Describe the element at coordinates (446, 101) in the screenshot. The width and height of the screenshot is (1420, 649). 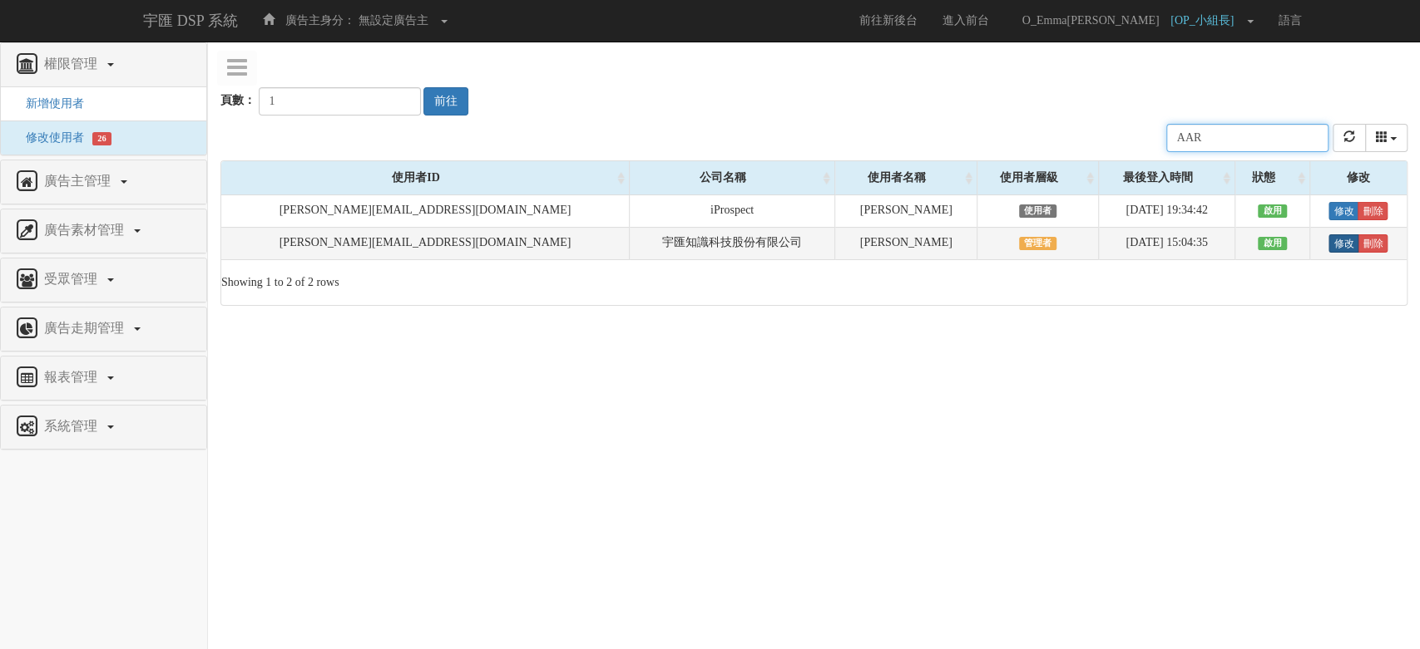
I see `button: 前往` at that location.